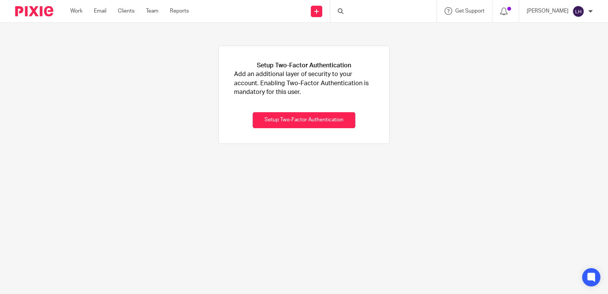 The width and height of the screenshot is (608, 294). I want to click on a: Work, so click(76, 11).